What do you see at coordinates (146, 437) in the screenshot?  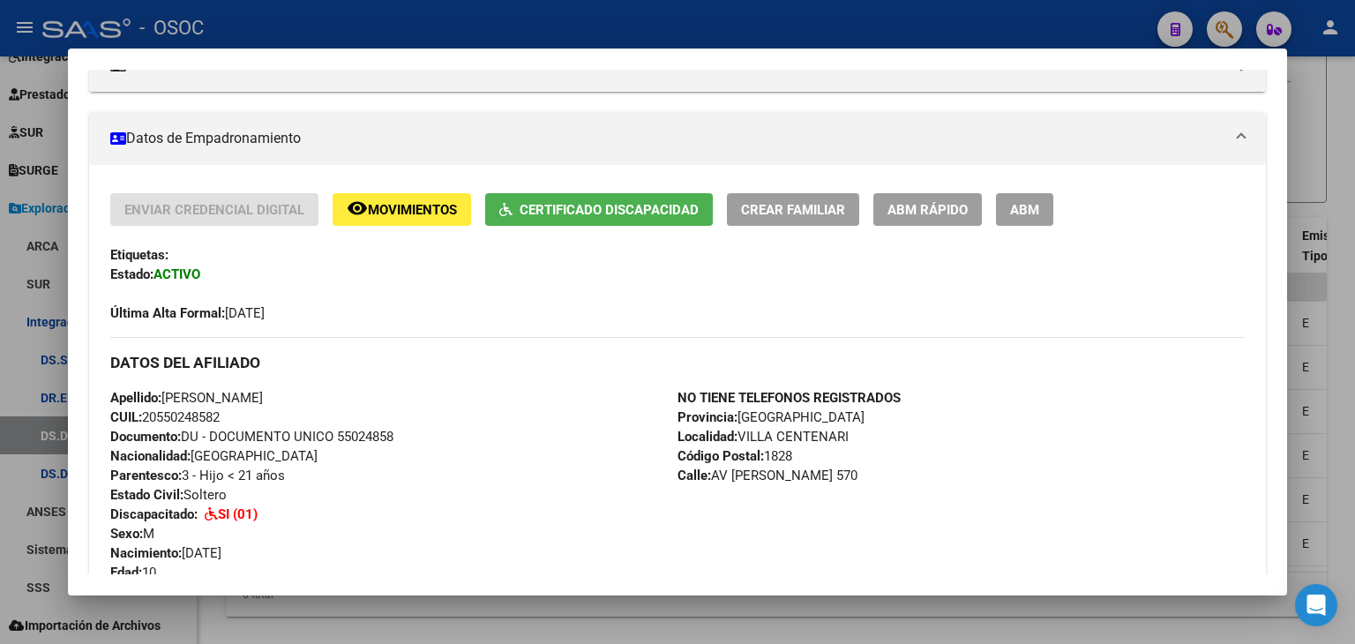 I see `strong: Documento:` at bounding box center [146, 437].